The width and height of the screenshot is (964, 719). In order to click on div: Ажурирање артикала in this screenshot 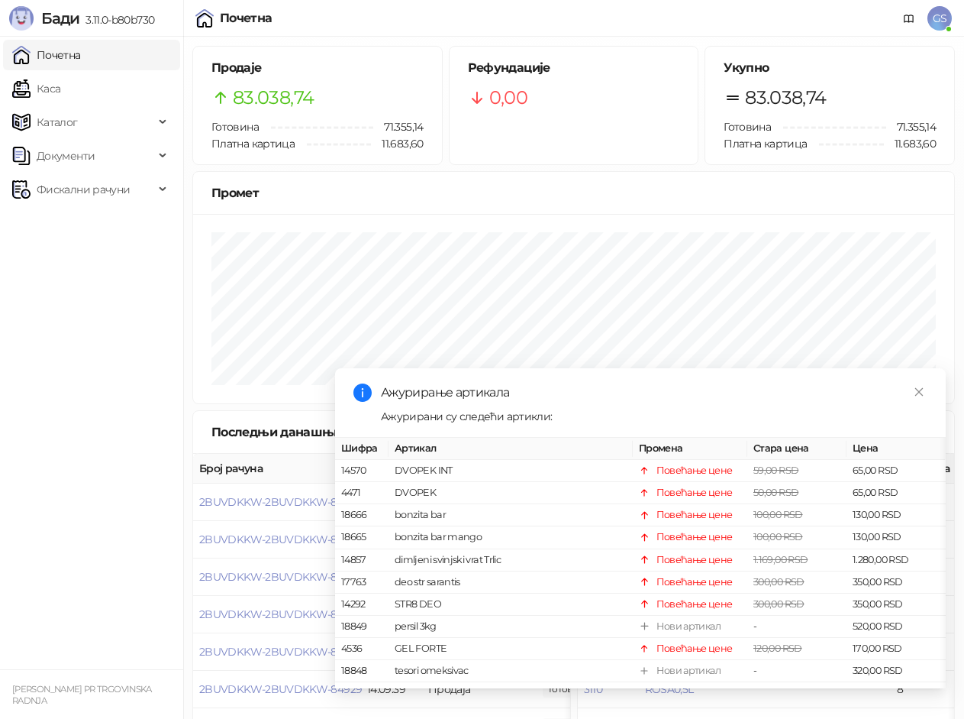, I will do `click(654, 393)`.